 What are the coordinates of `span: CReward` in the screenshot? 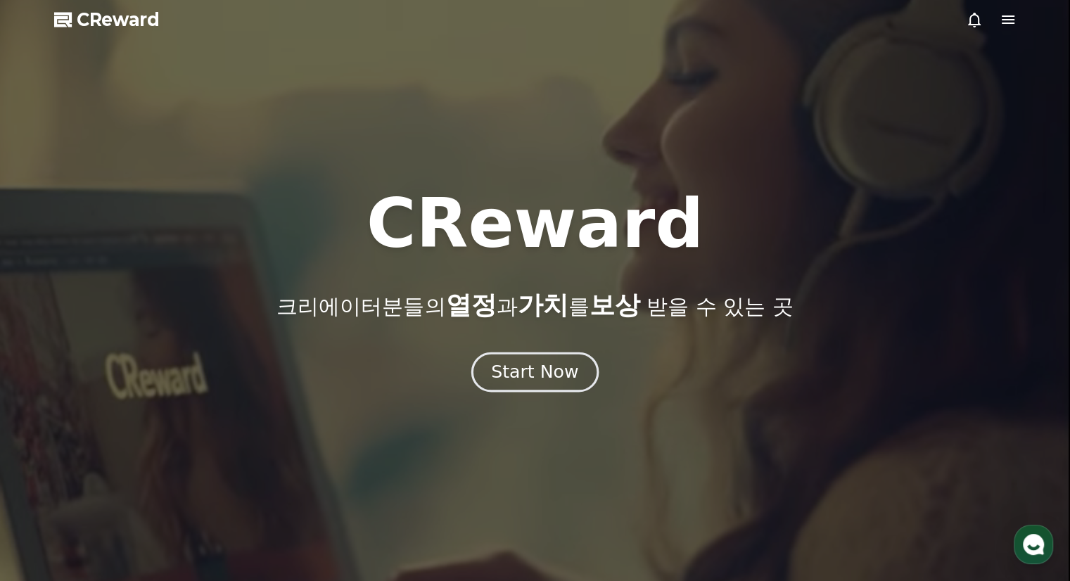 It's located at (118, 20).